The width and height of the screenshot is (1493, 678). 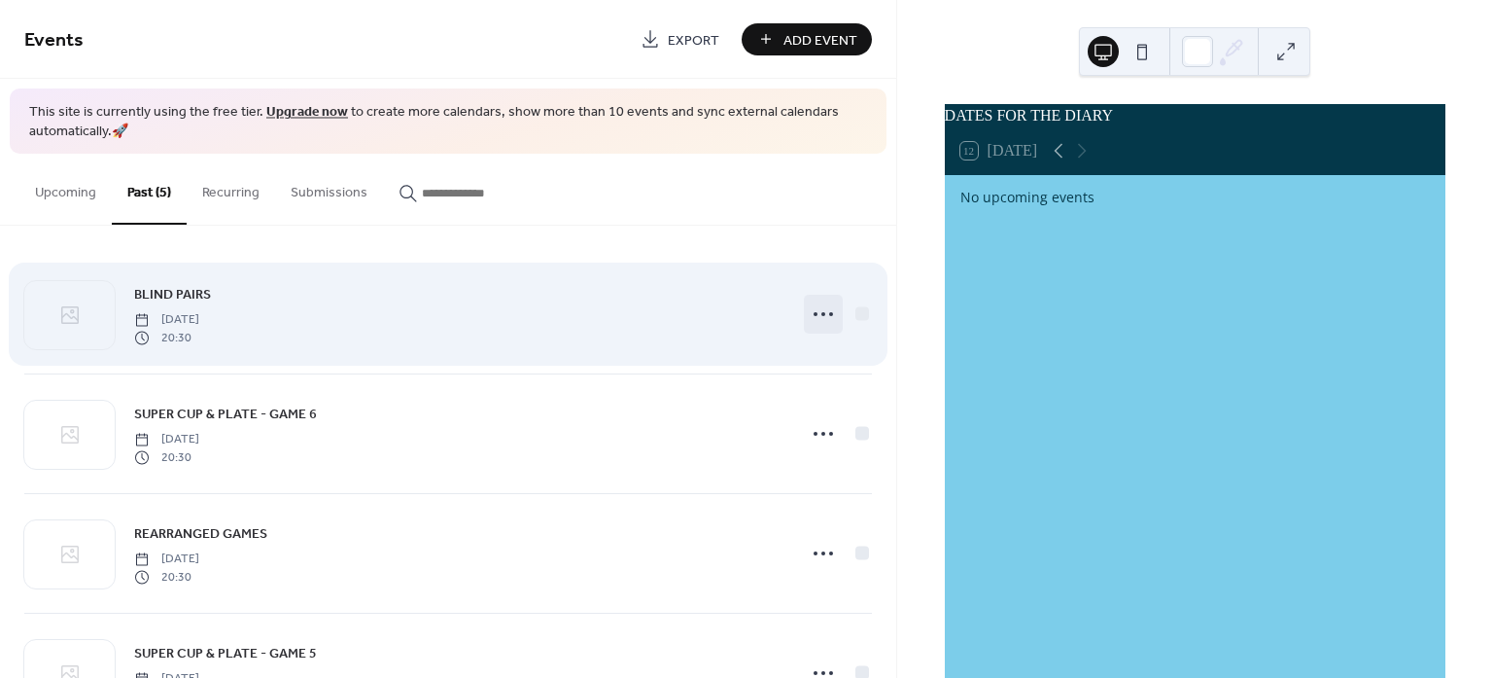 I want to click on button: Upcoming, so click(x=65, y=188).